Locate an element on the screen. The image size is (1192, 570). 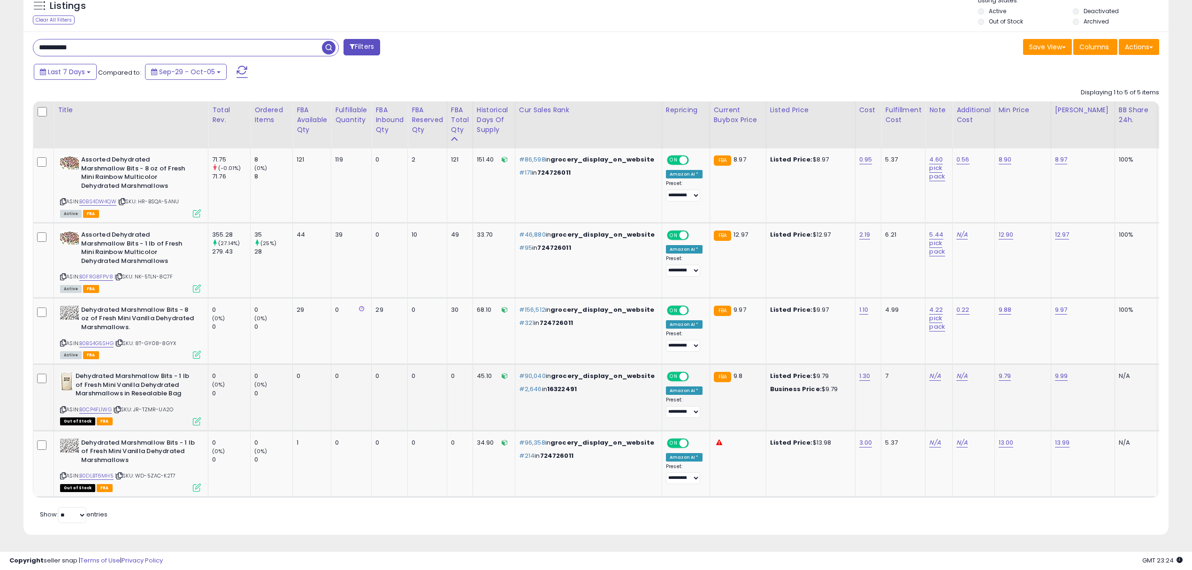
span: 16322491 is located at coordinates (562, 388).